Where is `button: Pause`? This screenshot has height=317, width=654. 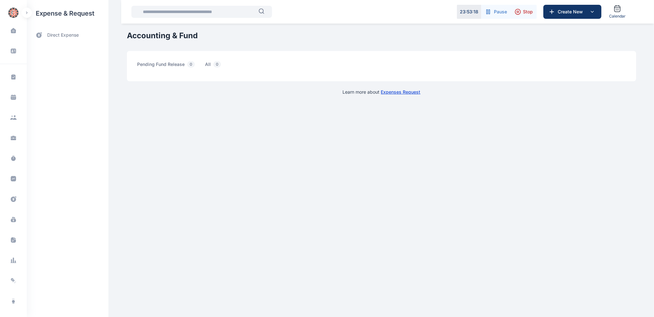
button: Pause is located at coordinates (496, 12).